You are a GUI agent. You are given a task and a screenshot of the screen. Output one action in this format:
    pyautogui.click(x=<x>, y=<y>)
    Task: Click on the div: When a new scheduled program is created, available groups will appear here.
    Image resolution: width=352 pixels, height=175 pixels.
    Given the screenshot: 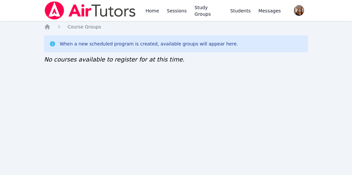 What is the action you would take?
    pyautogui.click(x=149, y=44)
    